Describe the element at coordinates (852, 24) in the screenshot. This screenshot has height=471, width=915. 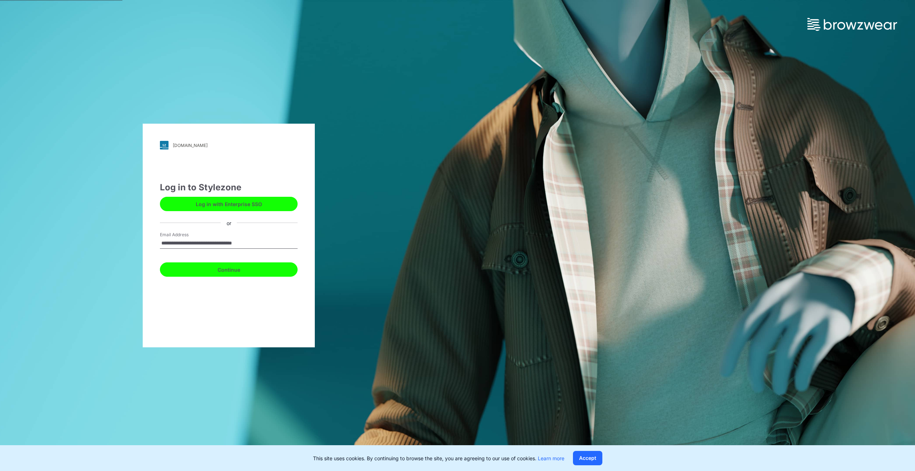
I see `img: browzwear-logo.73288ffb.svg` at that location.